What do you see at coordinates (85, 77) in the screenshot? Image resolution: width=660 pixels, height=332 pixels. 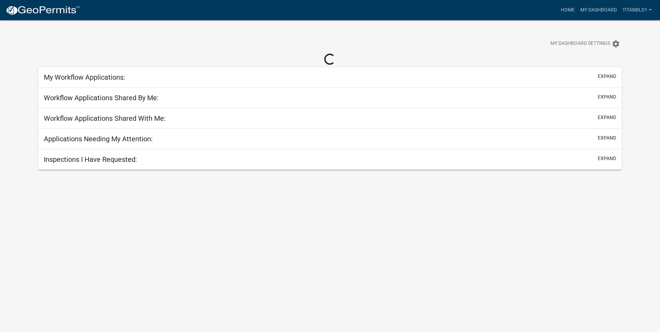 I see `h5: My Workflow Applications:` at bounding box center [85, 77].